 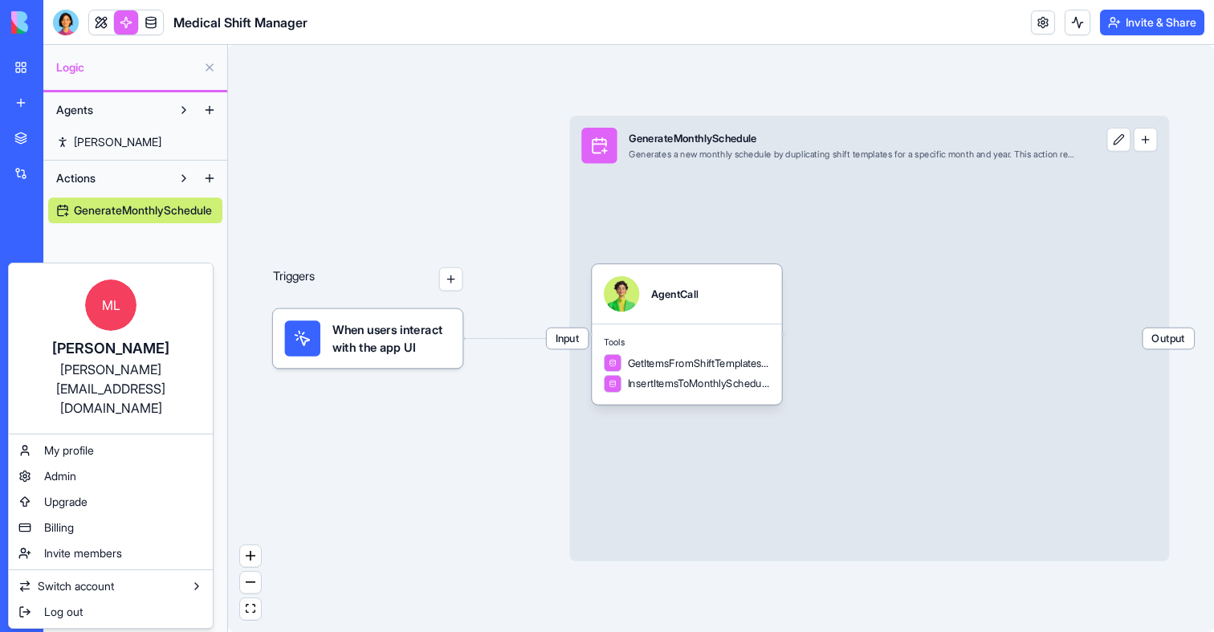 I want to click on span: Billing, so click(x=59, y=527).